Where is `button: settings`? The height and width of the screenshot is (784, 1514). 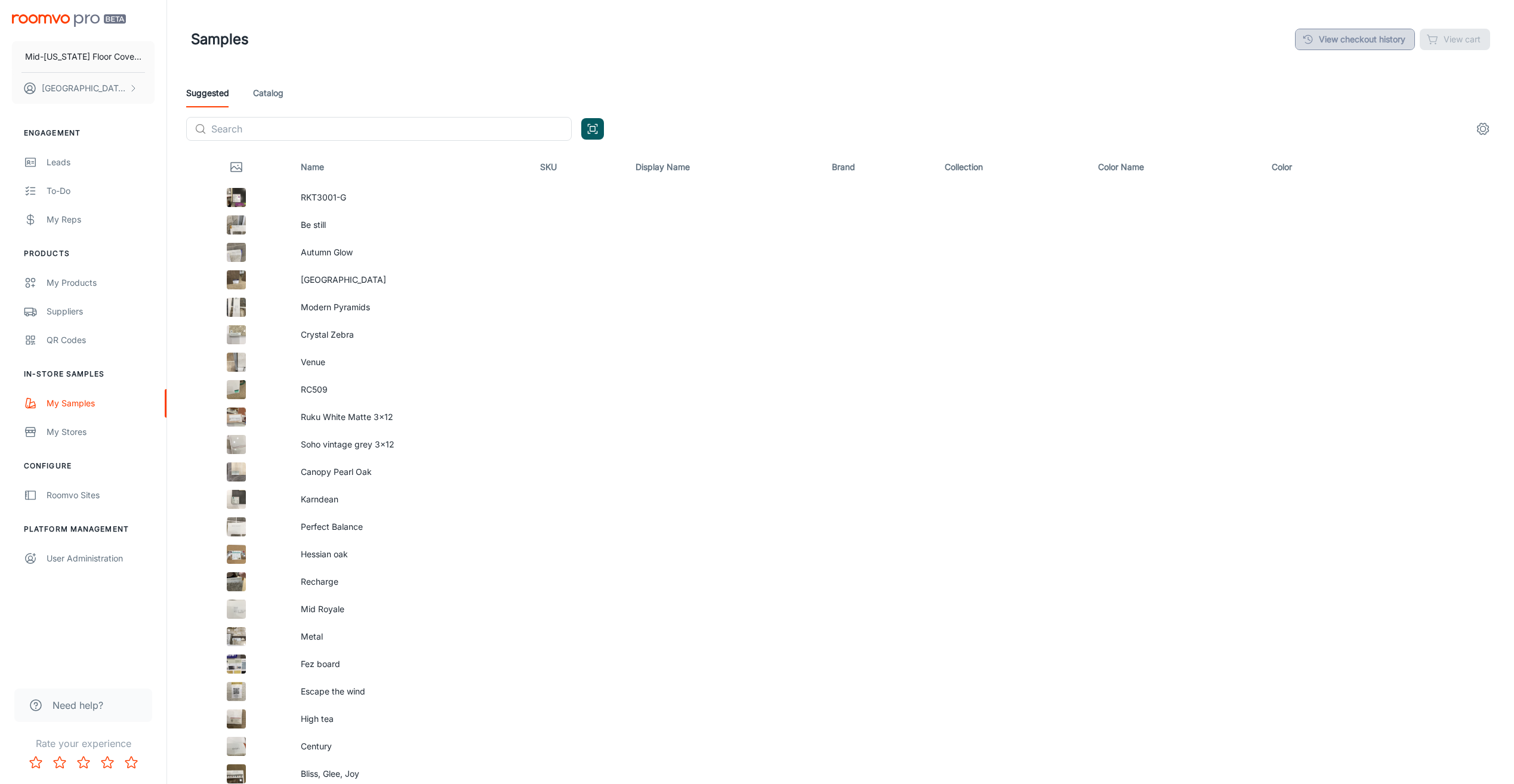 button: settings is located at coordinates (1482, 128).